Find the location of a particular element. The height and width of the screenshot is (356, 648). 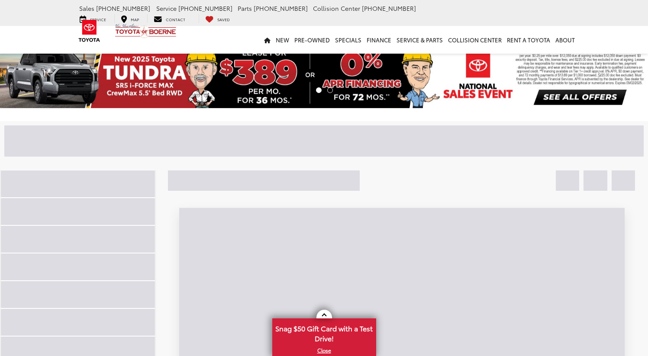

a: Map is located at coordinates (130, 19).